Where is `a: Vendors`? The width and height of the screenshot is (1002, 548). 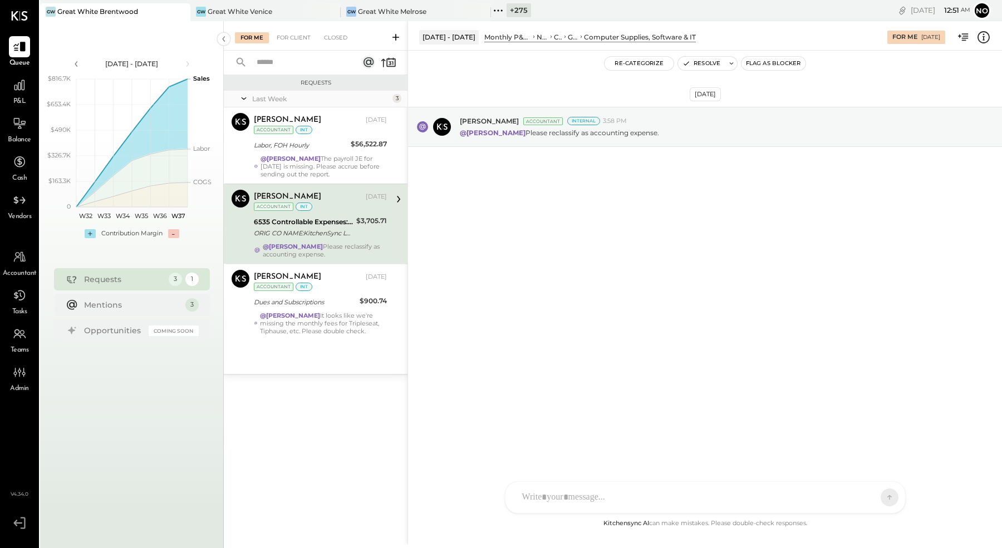 a: Vendors is located at coordinates (19, 206).